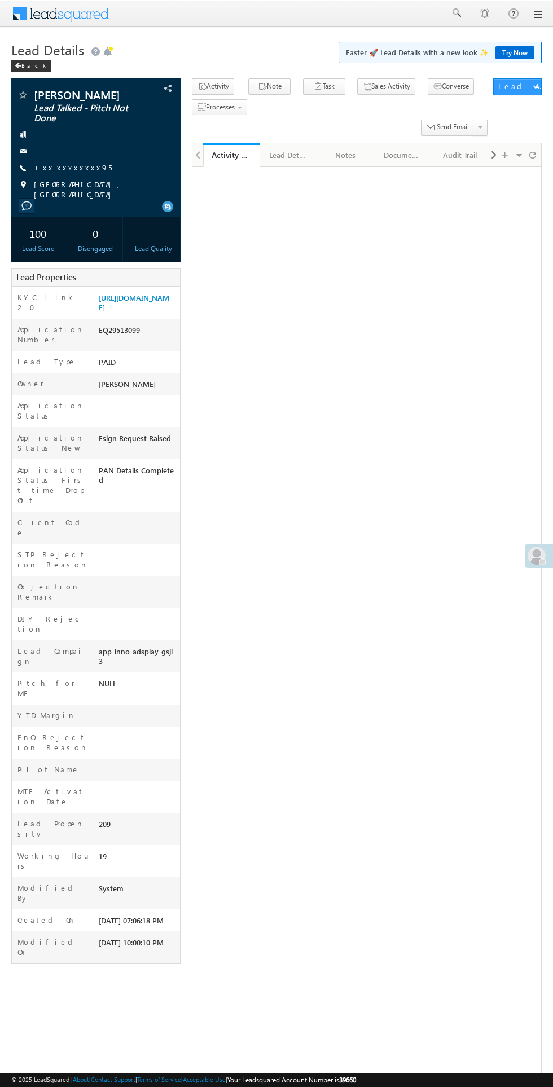  Describe the element at coordinates (52, 335) in the screenshot. I see `label: Application Number` at that location.